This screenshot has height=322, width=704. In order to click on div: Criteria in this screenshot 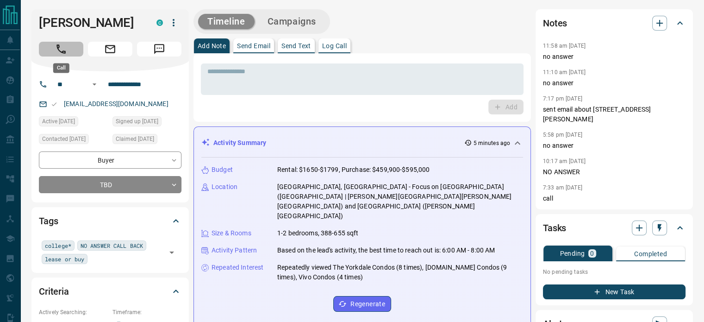, I will do `click(110, 291)`.